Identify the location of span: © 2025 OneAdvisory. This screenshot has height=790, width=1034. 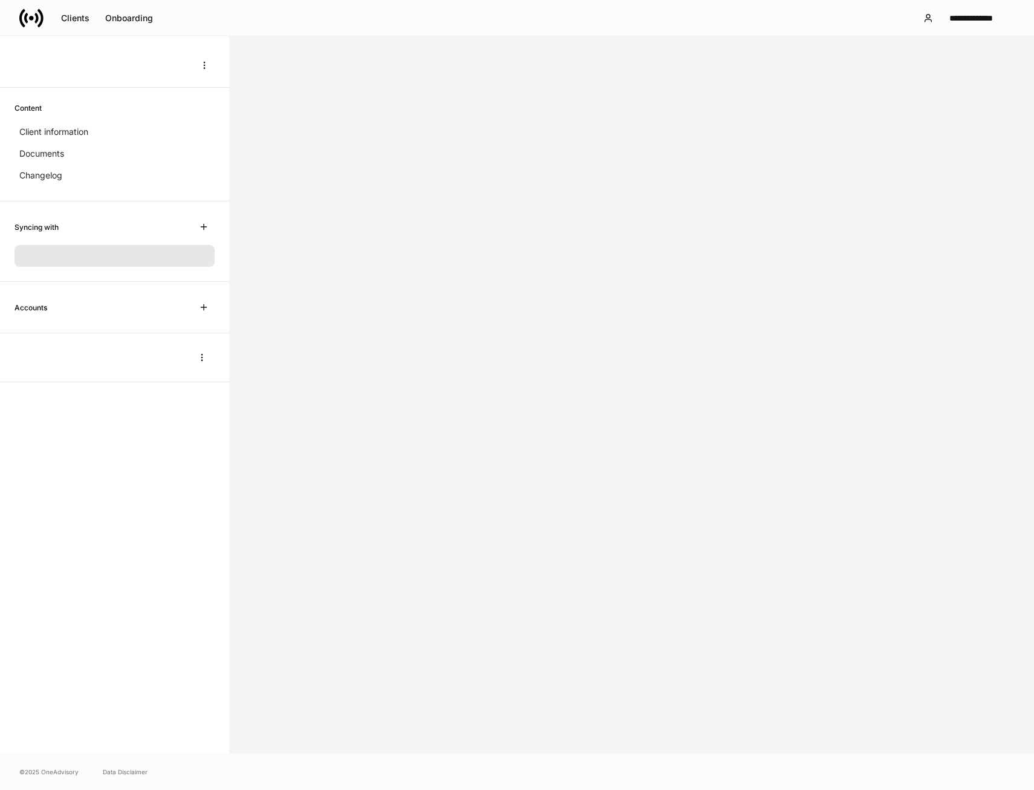
(49, 772).